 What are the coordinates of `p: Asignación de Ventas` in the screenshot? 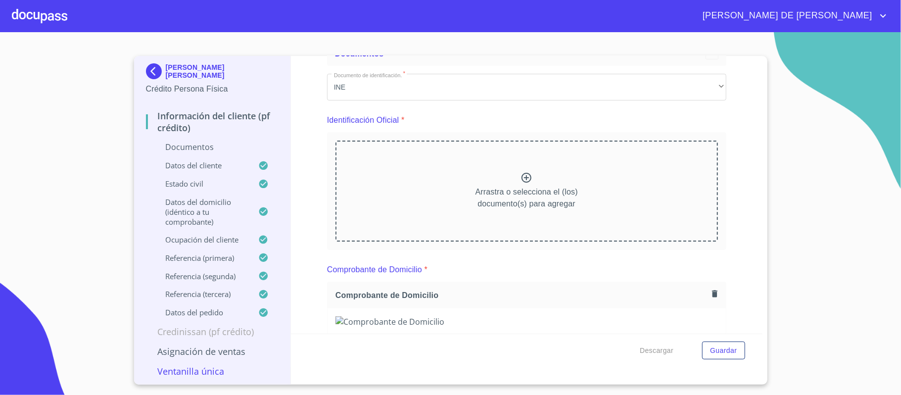 It's located at (212, 351).